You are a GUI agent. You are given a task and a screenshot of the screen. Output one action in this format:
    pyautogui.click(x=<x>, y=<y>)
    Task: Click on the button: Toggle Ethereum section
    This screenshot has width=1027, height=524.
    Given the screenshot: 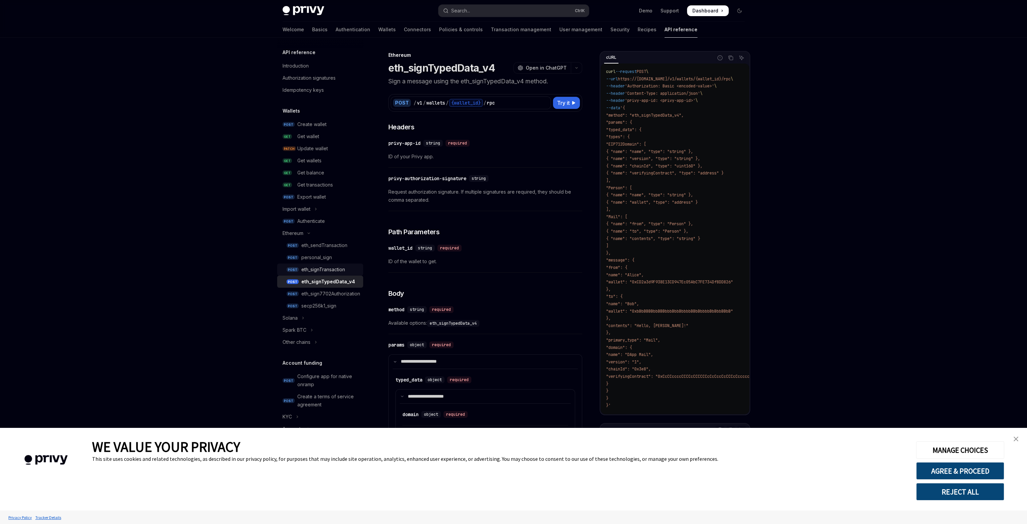 What is the action you would take?
    pyautogui.click(x=320, y=233)
    